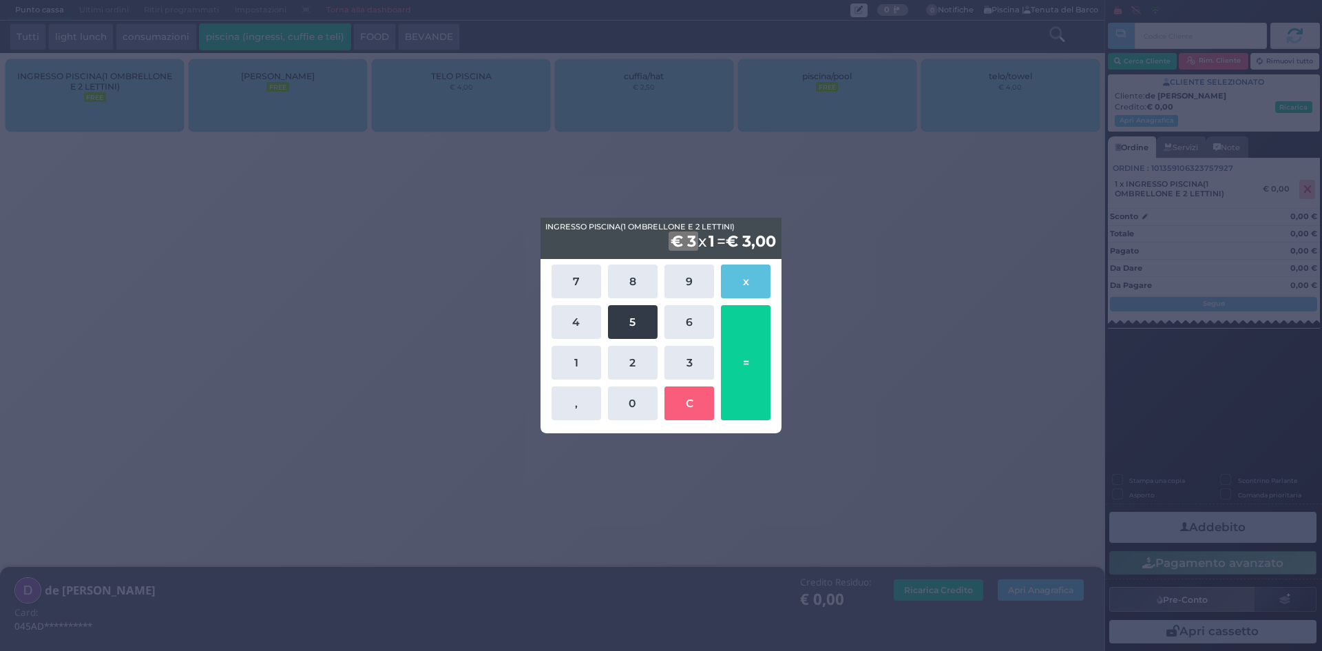 The width and height of the screenshot is (1322, 651). I want to click on b: 1, so click(711, 241).